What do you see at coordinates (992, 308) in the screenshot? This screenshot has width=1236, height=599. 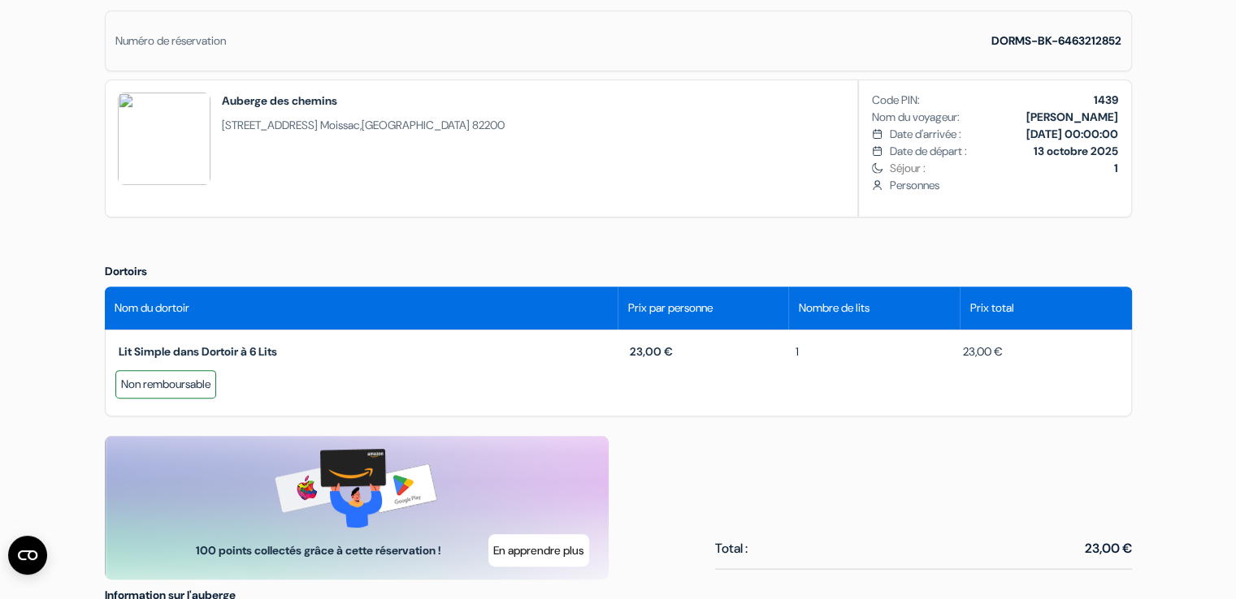 I see `span: Prix total` at bounding box center [992, 308].